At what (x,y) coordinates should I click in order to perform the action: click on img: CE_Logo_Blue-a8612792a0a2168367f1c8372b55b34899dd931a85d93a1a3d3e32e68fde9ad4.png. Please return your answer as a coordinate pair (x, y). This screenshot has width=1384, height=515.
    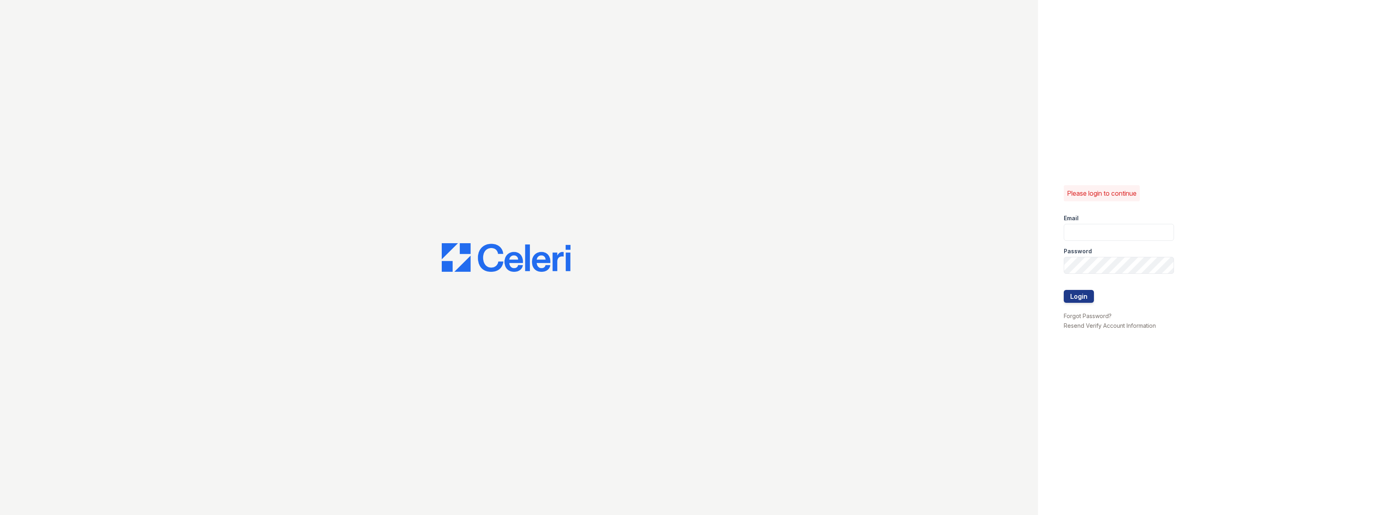
    Looking at the image, I should click on (506, 258).